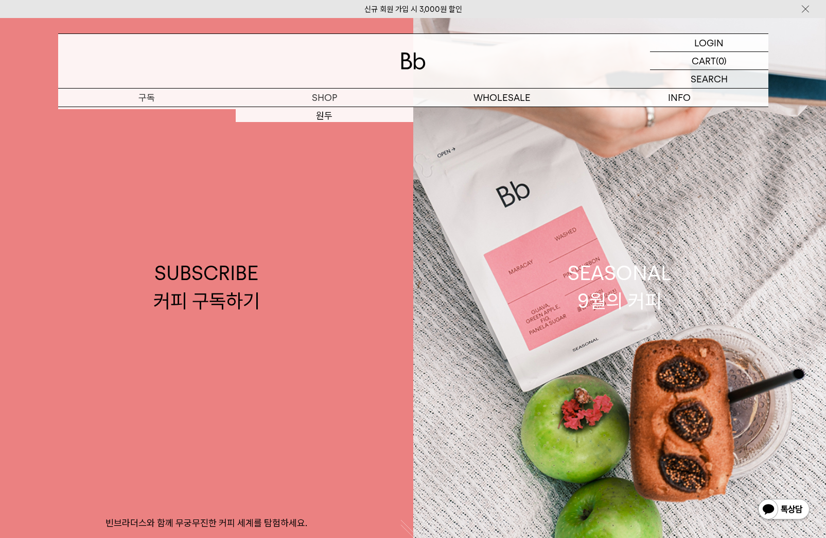 The width and height of the screenshot is (826, 538). What do you see at coordinates (709, 79) in the screenshot?
I see `p: SEARCH` at bounding box center [709, 79].